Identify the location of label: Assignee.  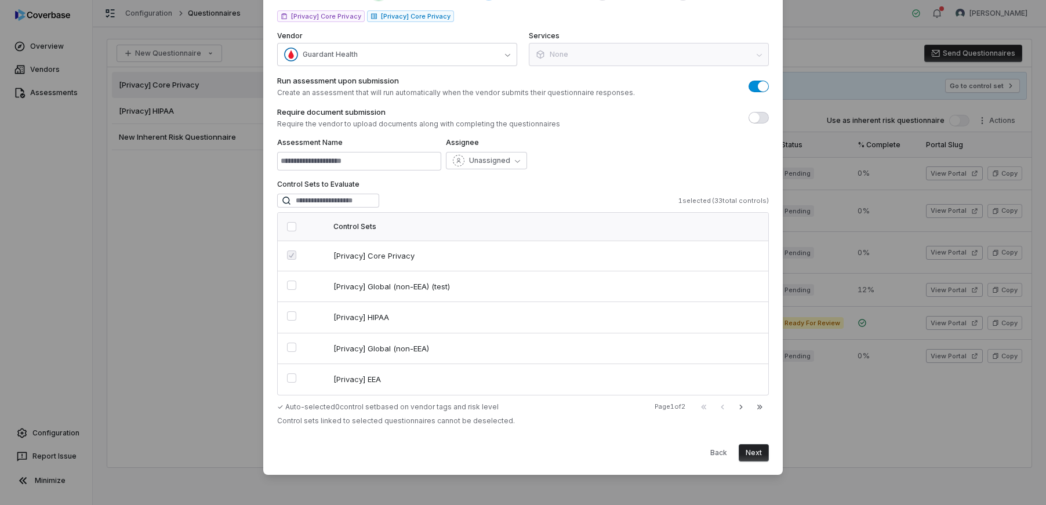
(487, 143).